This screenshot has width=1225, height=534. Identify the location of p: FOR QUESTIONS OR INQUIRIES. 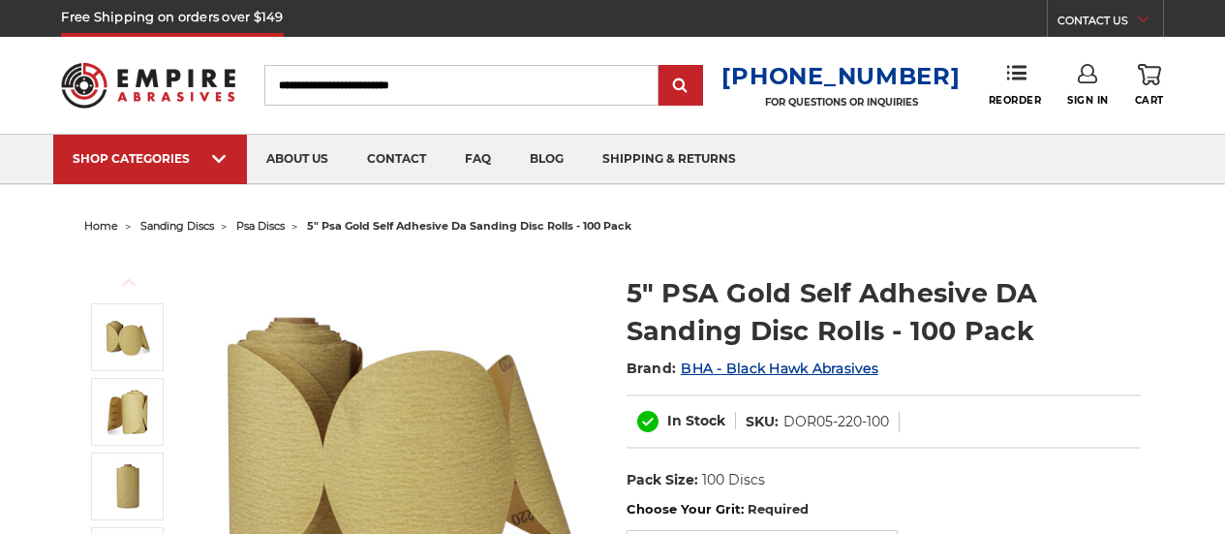
(841, 102).